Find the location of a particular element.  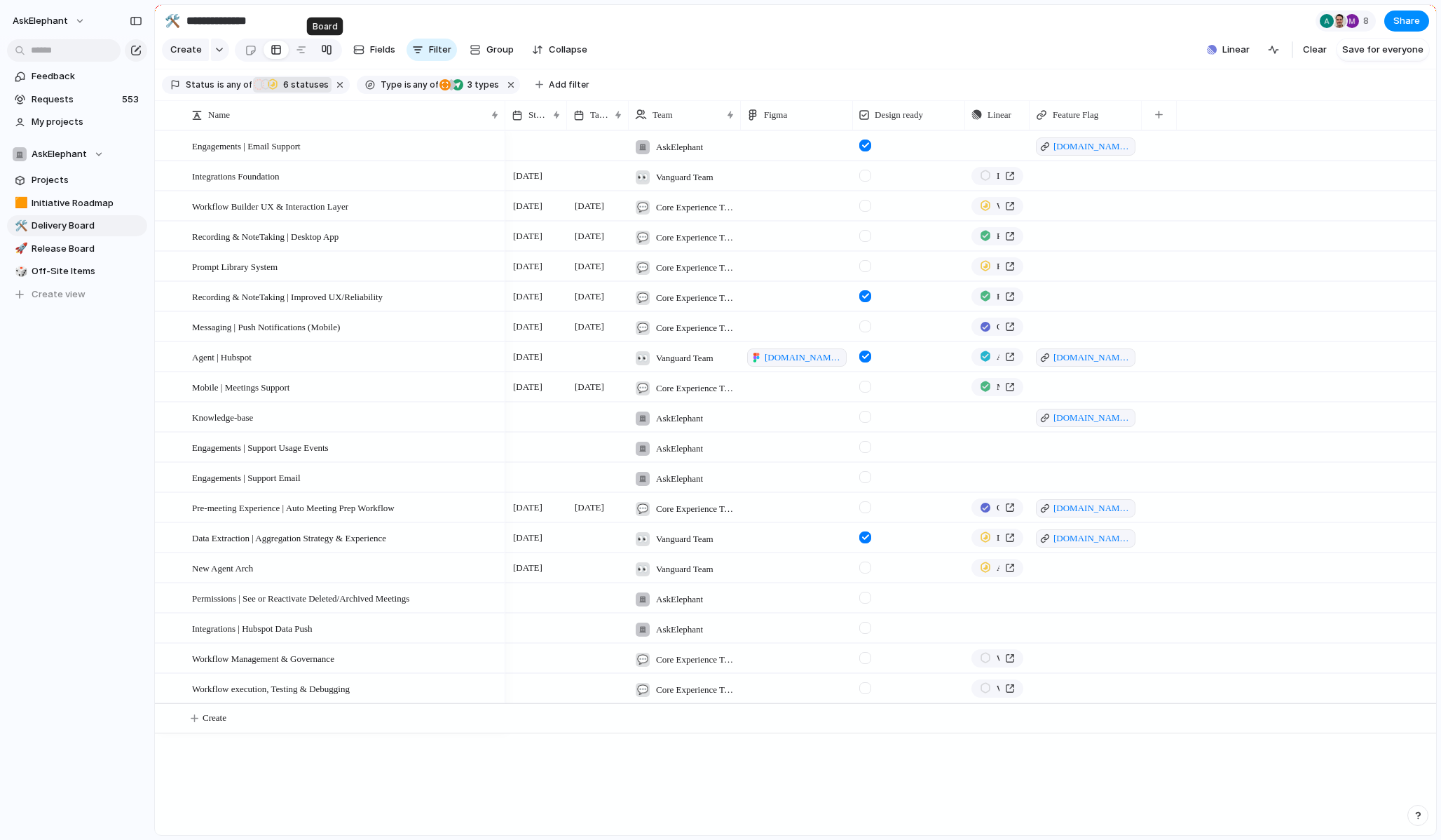

span: 3 is located at coordinates (468, 84).